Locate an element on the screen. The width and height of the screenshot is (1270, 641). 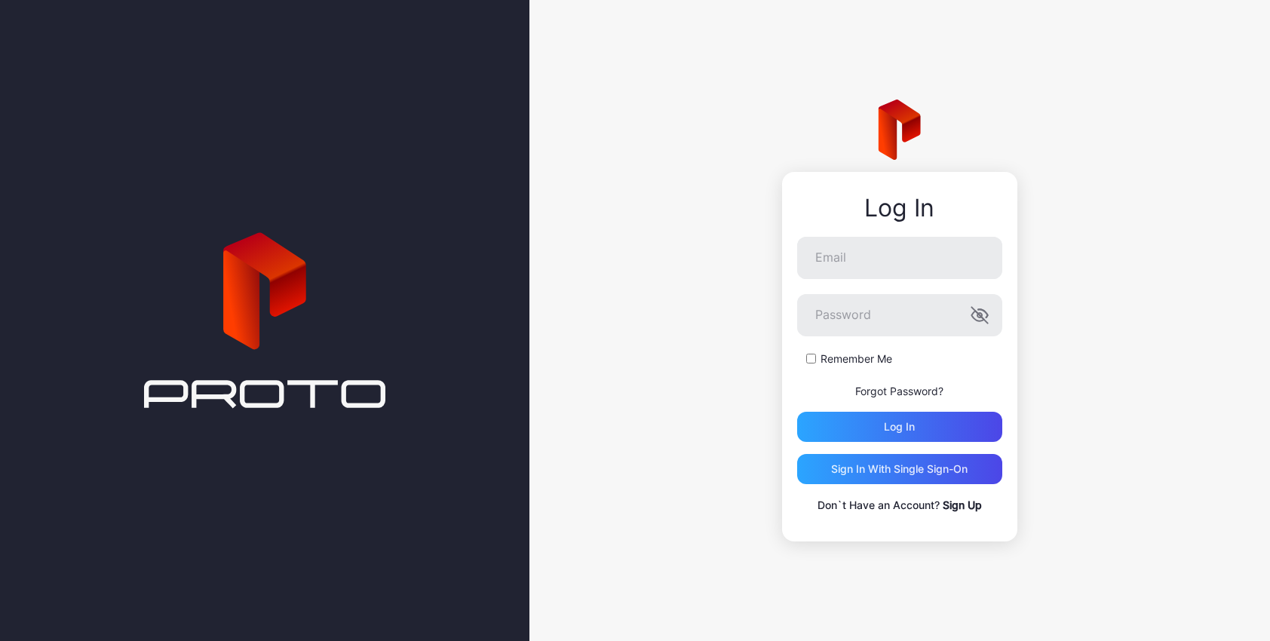
div: Log in is located at coordinates (899, 427).